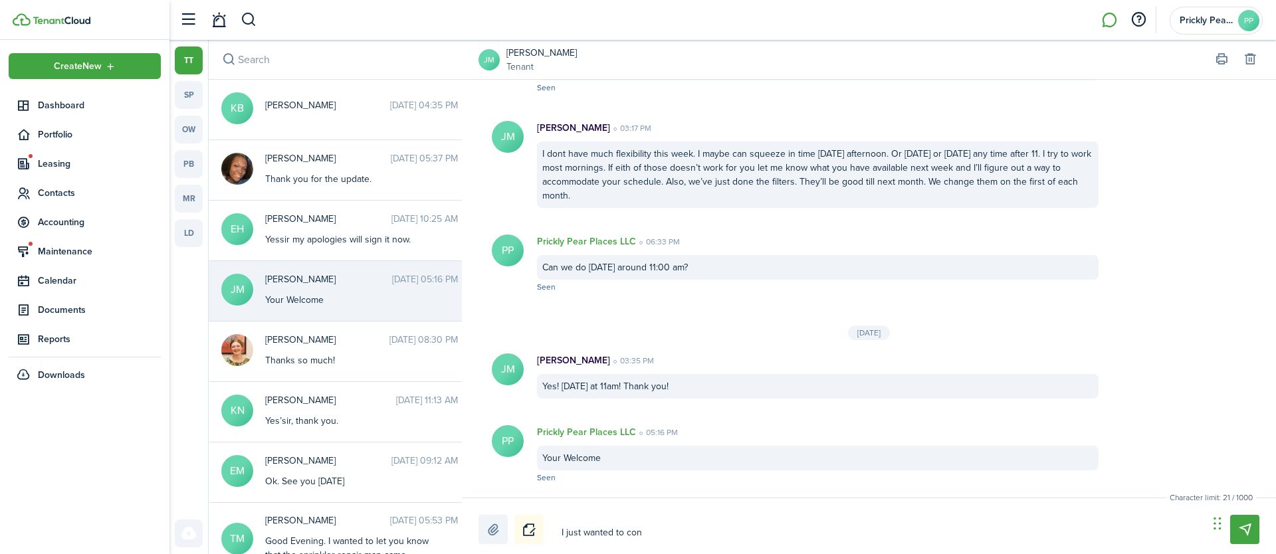  What do you see at coordinates (328, 105) in the screenshot?
I see `span: Kathleen Benson` at bounding box center [328, 105].